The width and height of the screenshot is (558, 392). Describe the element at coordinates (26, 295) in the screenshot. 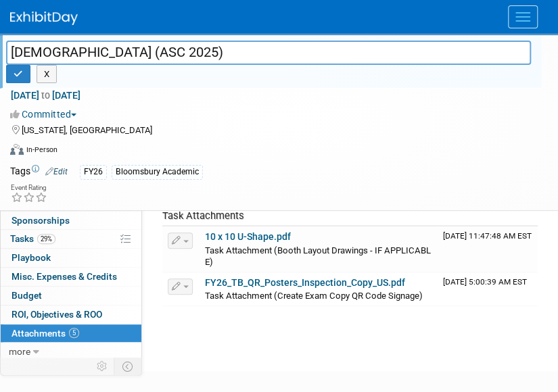

I see `span: Budget` at that location.